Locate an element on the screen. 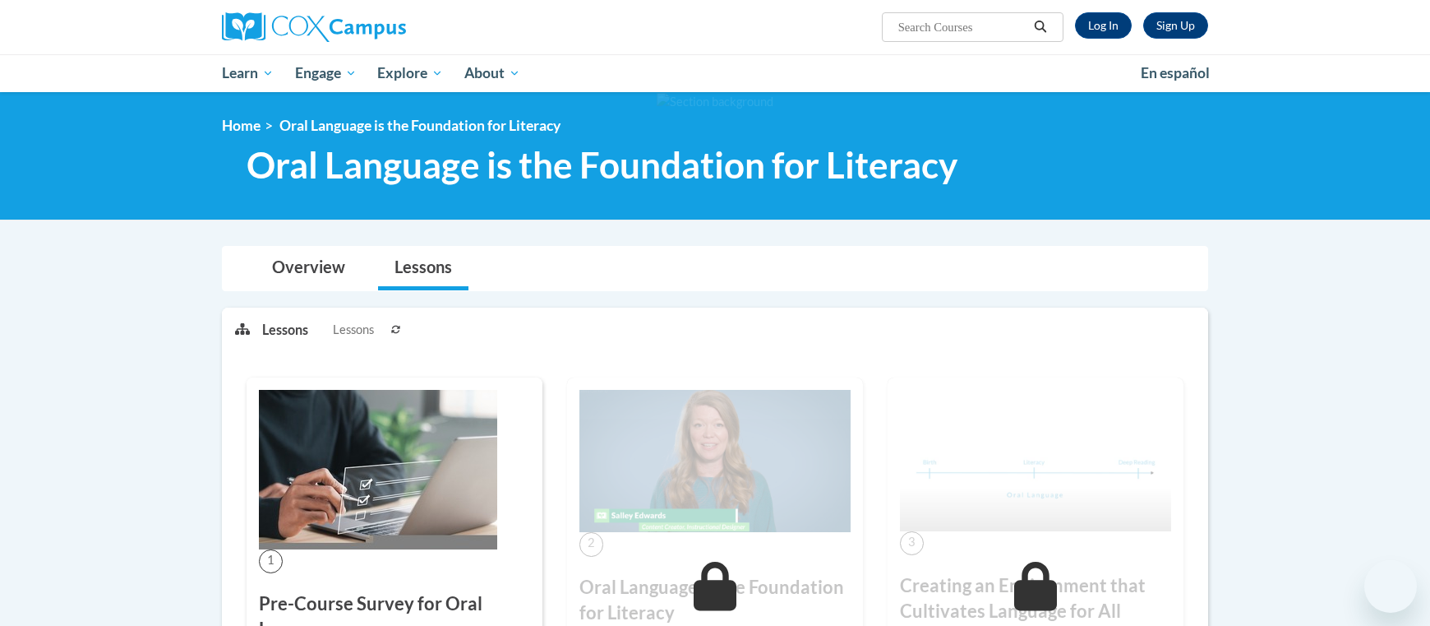 This screenshot has width=1430, height=626. a: Lessons is located at coordinates (423, 268).